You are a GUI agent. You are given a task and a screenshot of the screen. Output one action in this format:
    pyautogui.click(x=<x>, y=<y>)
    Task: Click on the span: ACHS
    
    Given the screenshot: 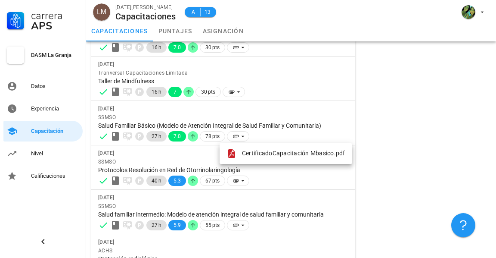 What is the action you would take?
    pyautogui.click(x=106, y=250)
    